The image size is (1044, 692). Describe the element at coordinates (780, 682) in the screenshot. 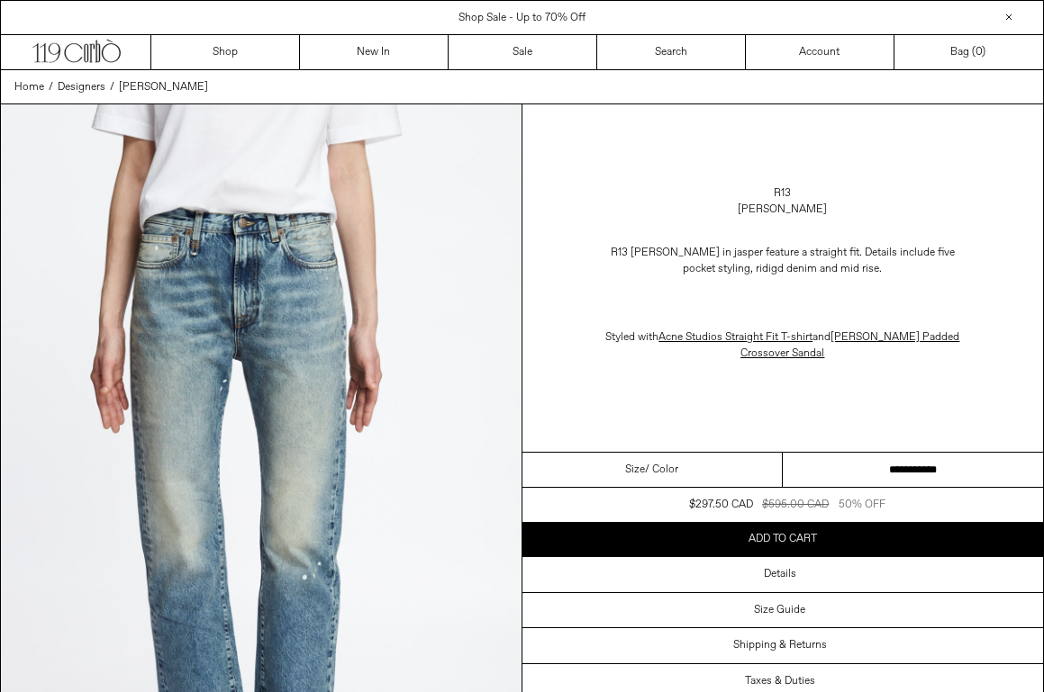

I see `h3: Taxes & Duties` at that location.